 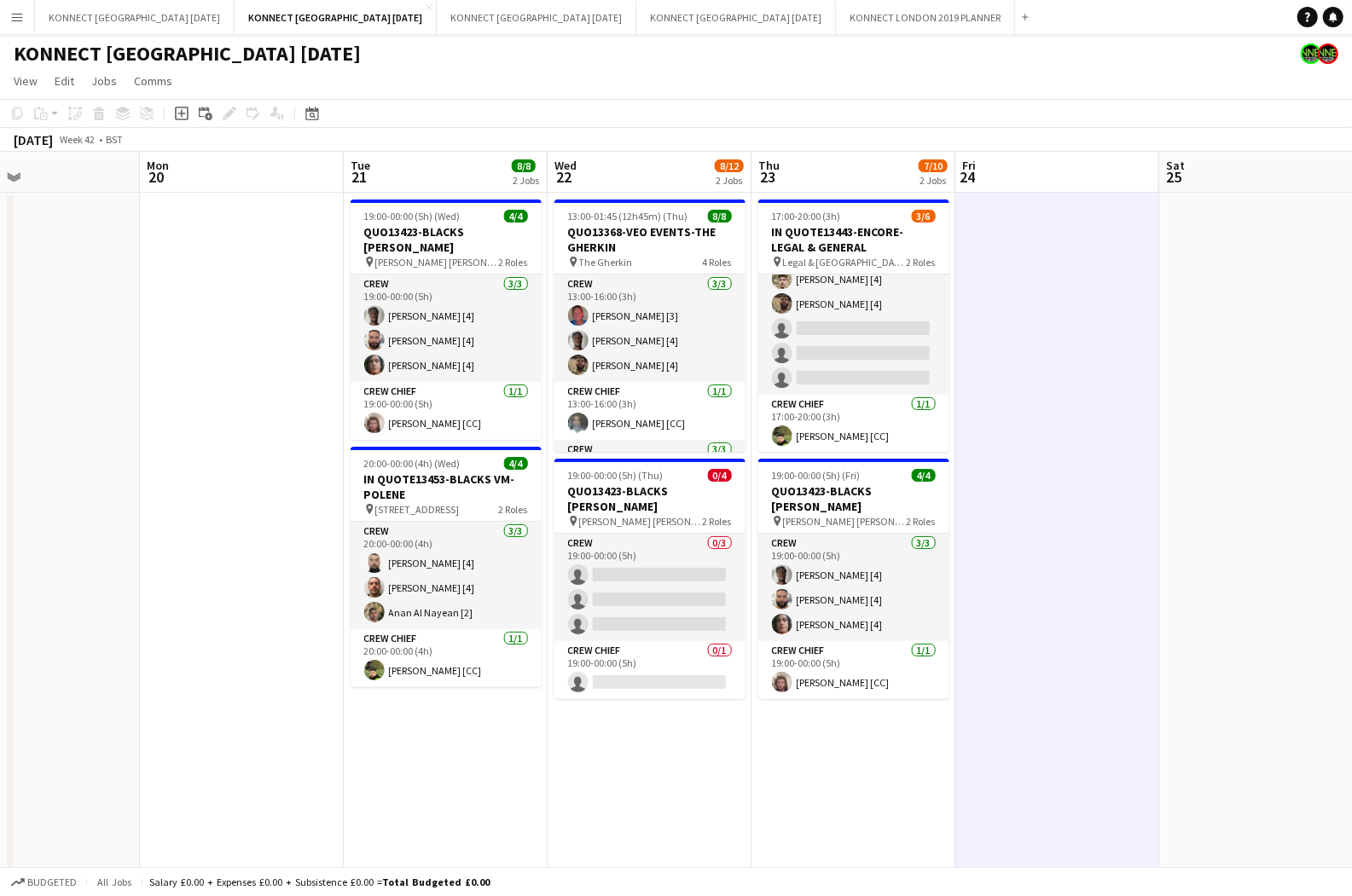 What do you see at coordinates (158, 166) in the screenshot?
I see `span: Mon` at bounding box center [158, 166].